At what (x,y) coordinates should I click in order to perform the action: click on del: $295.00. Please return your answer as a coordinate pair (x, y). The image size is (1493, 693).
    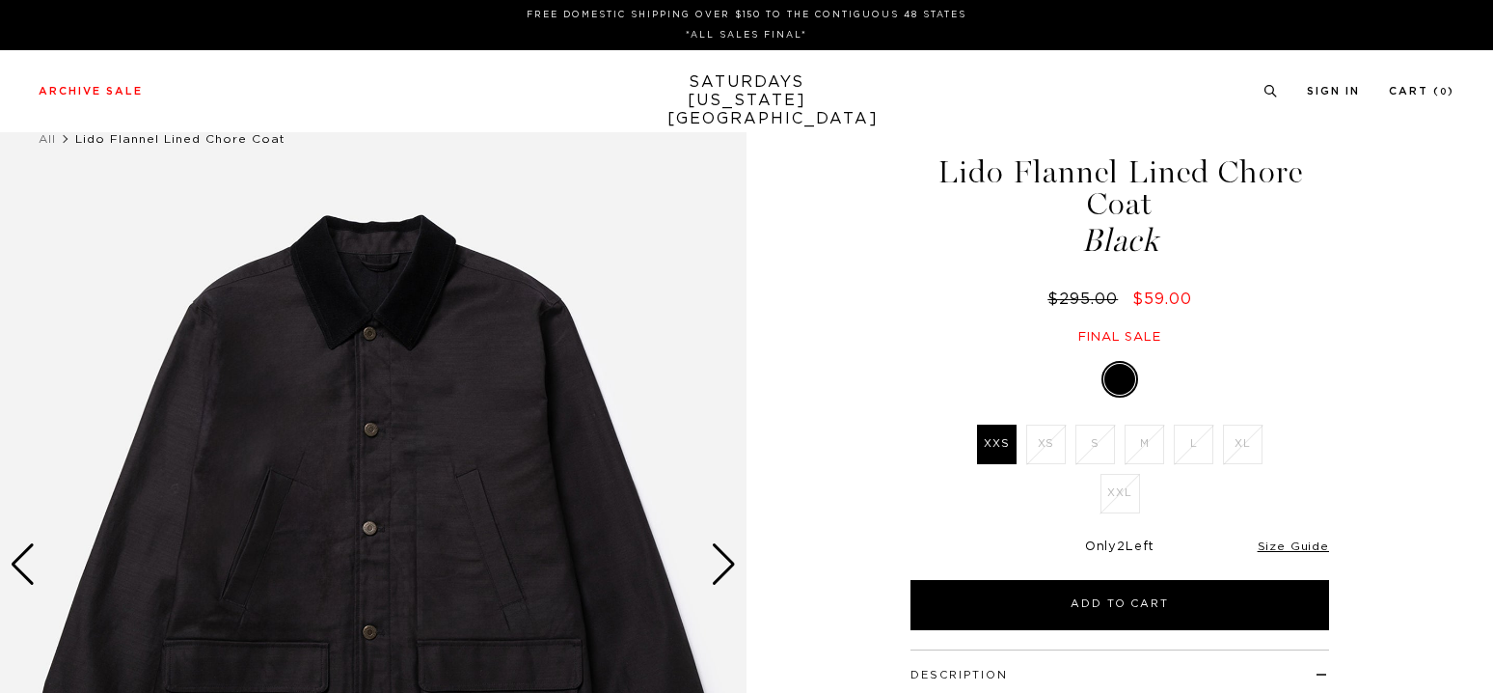
    Looking at the image, I should click on (1086, 299).